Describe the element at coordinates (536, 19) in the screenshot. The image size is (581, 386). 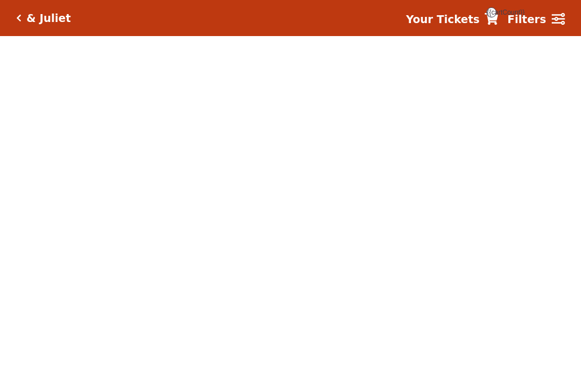
I see `a: Filters` at that location.